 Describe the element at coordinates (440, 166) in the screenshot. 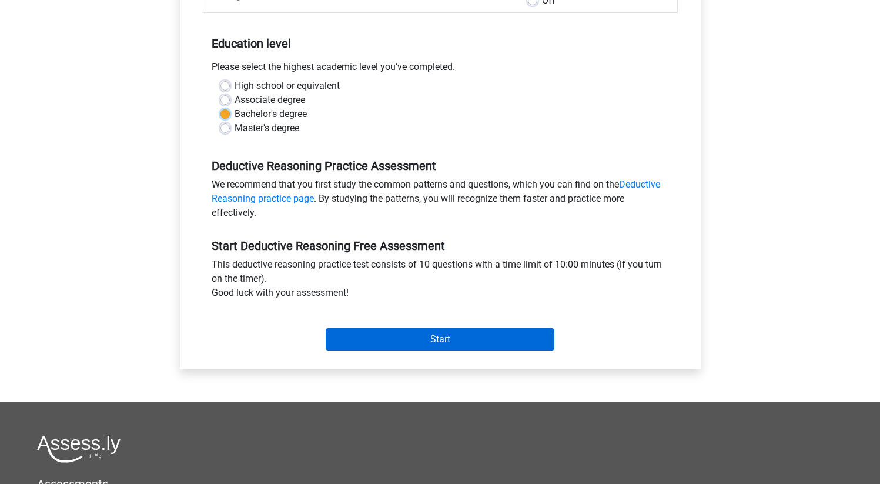

I see `h5: Deductive Reasoning Practice Assessment` at that location.